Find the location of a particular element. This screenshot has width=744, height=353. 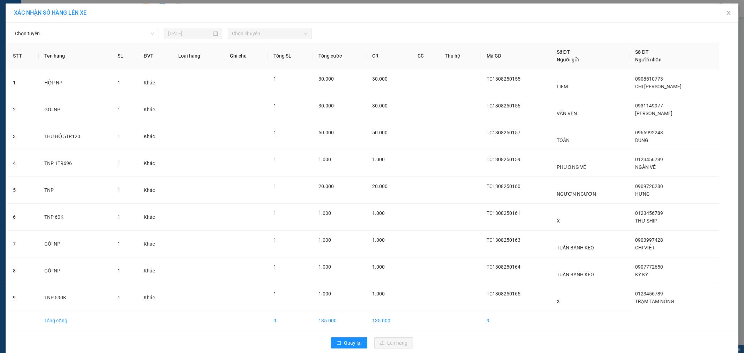

button: rollbackQuay lại is located at coordinates (349, 343).